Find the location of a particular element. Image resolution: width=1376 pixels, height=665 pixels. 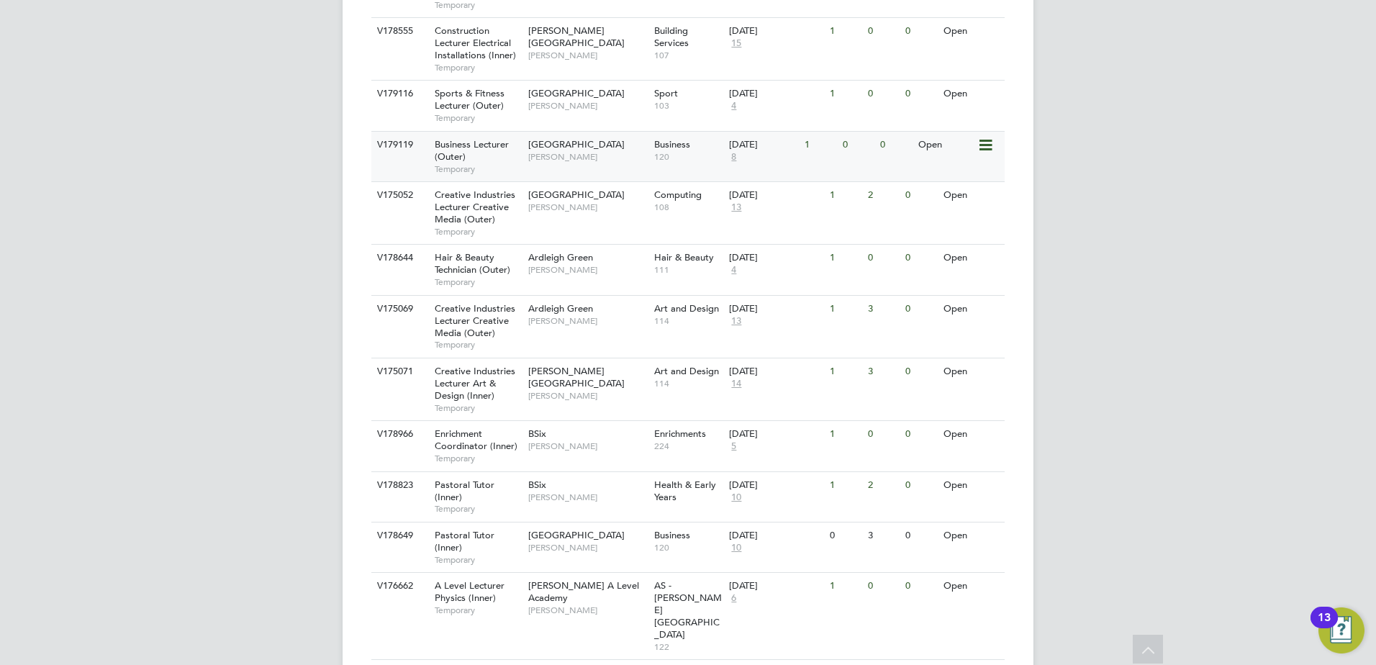

span: 108 is located at coordinates (688, 207).